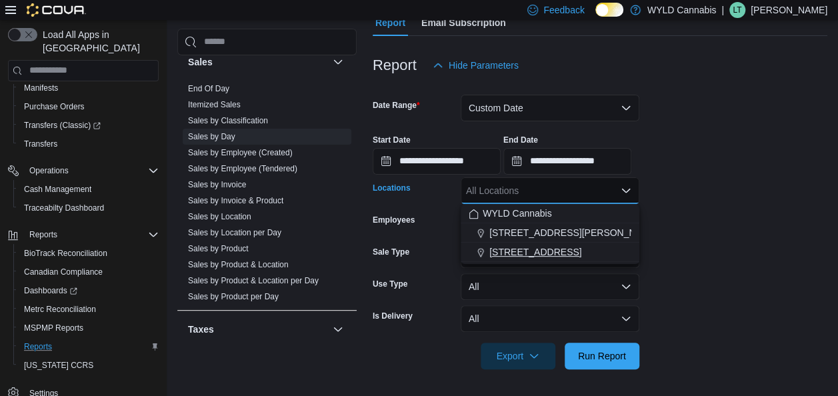 The height and width of the screenshot is (396, 838). Describe the element at coordinates (243, 169) in the screenshot. I see `a: Sales by Employee (Tendered)` at that location.